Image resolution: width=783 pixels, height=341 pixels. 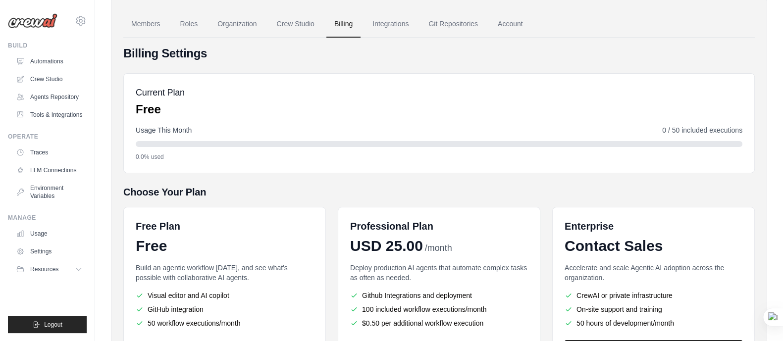 I want to click on button: Logout, so click(x=47, y=325).